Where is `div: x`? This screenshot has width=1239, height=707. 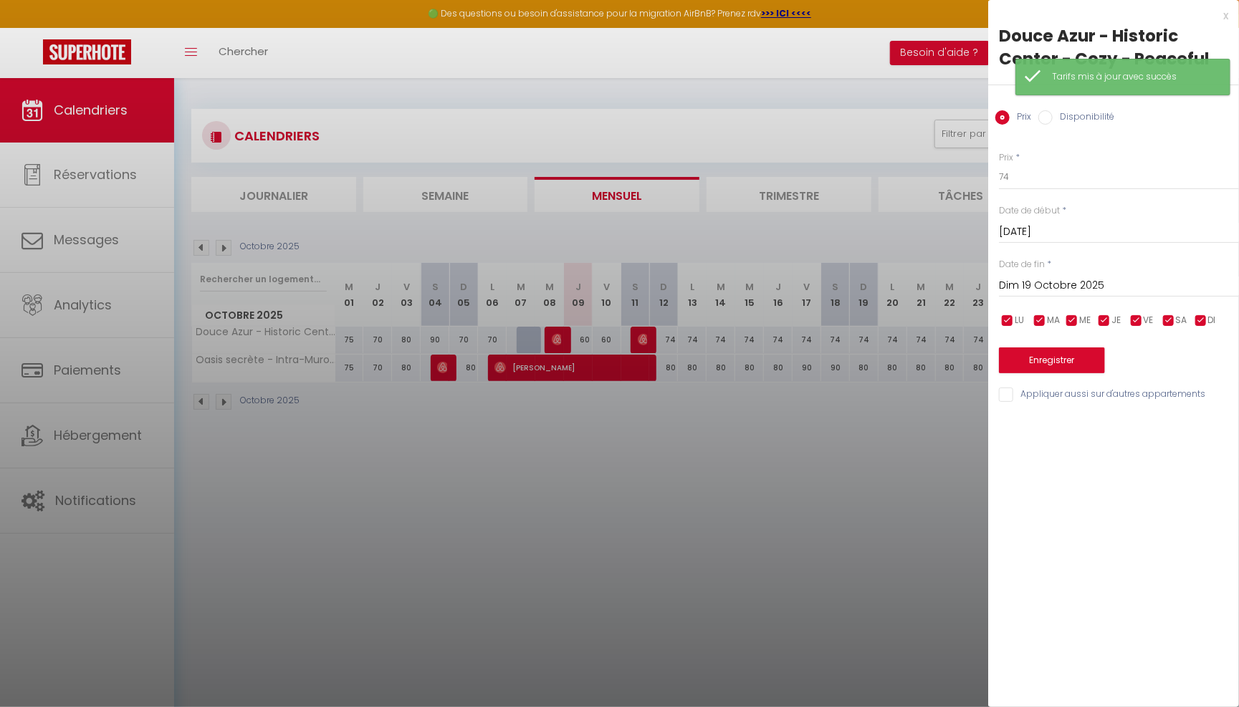 div: x is located at coordinates (1108, 16).